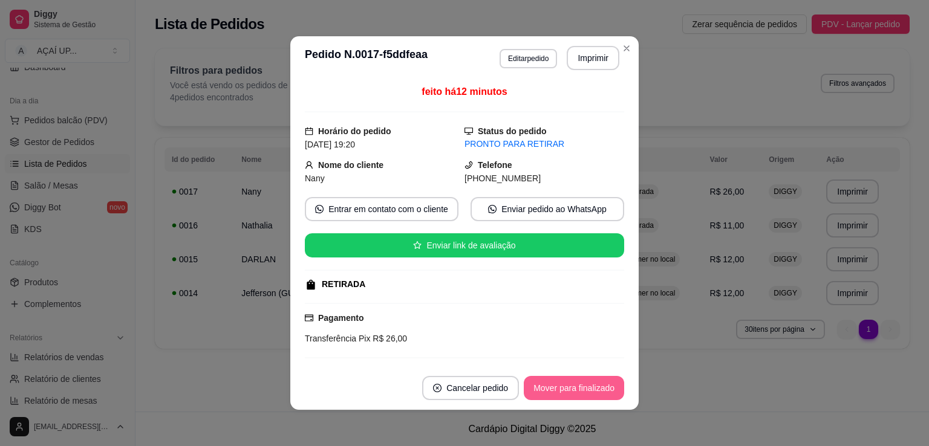  What do you see at coordinates (341, 318) in the screenshot?
I see `strong: Pagamento` at bounding box center [341, 318].